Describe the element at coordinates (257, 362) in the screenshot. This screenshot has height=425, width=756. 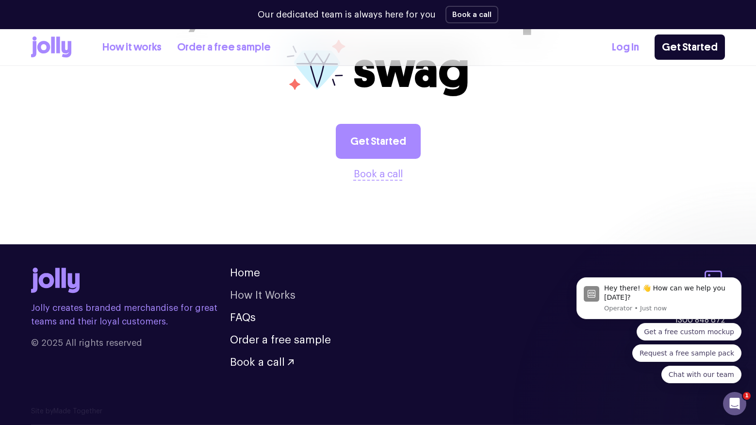
I see `span: Book a call` at that location.